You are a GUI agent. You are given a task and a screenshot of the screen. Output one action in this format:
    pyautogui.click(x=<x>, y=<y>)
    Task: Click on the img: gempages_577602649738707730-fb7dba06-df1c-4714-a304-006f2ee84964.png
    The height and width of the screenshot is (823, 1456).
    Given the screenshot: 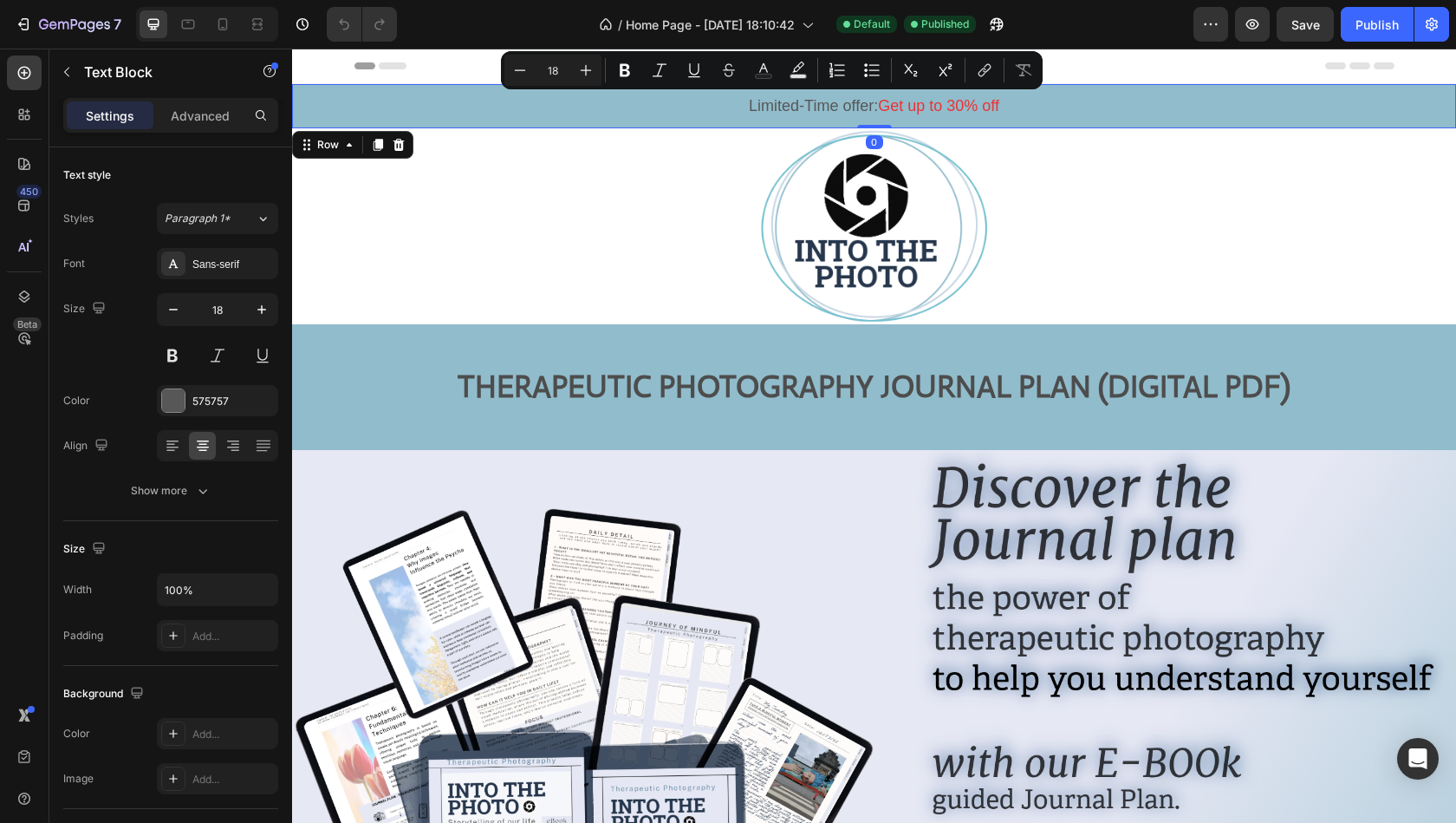 What is the action you would take?
    pyautogui.click(x=581, y=177)
    